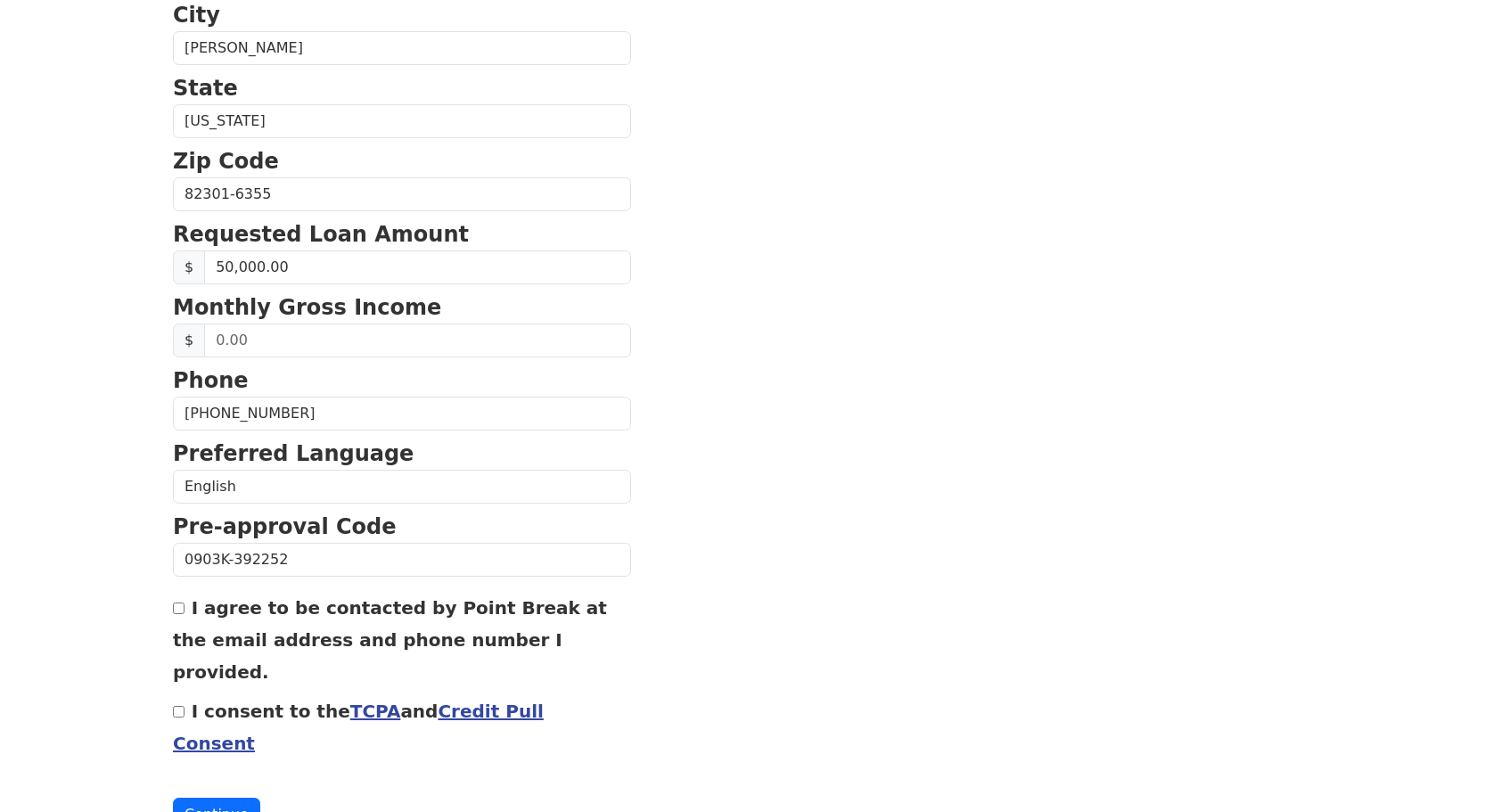 Image resolution: width=1501 pixels, height=812 pixels. I want to click on strong: Zip Code, so click(225, 162).